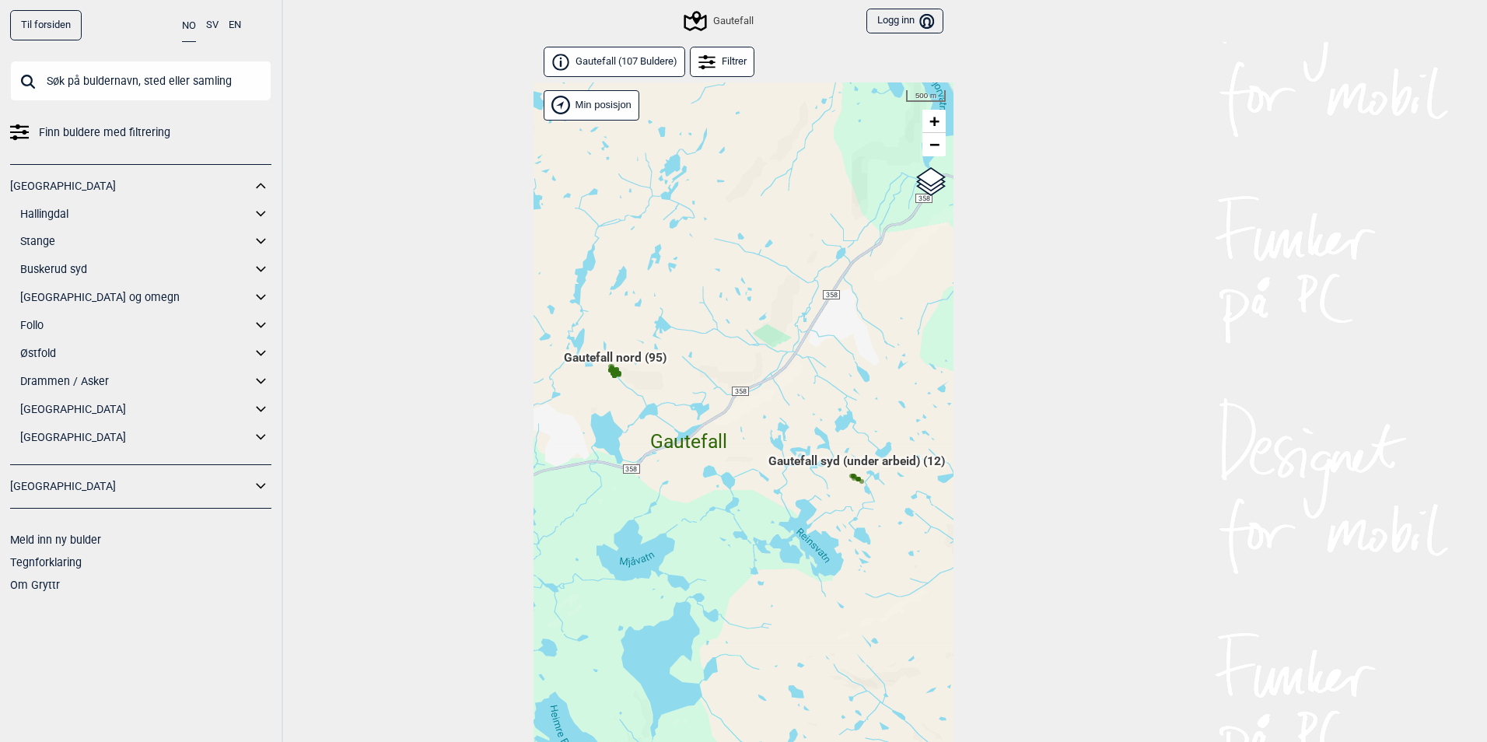 This screenshot has height=742, width=1487. I want to click on input: Søk på buldernavn, sted eller samling, so click(141, 81).